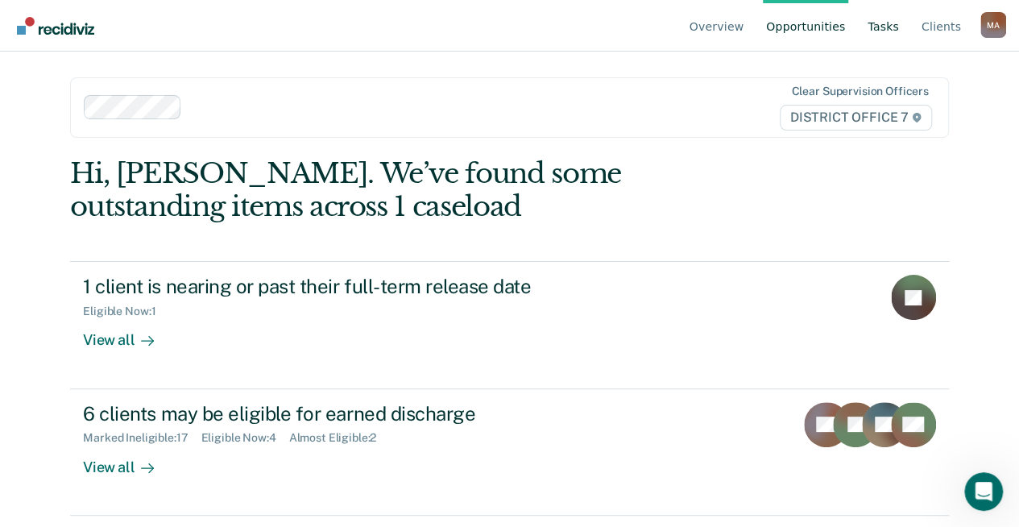 This screenshot has width=1019, height=527. What do you see at coordinates (244, 438) in the screenshot?
I see `div: Eligible Now : 4` at bounding box center [244, 438].